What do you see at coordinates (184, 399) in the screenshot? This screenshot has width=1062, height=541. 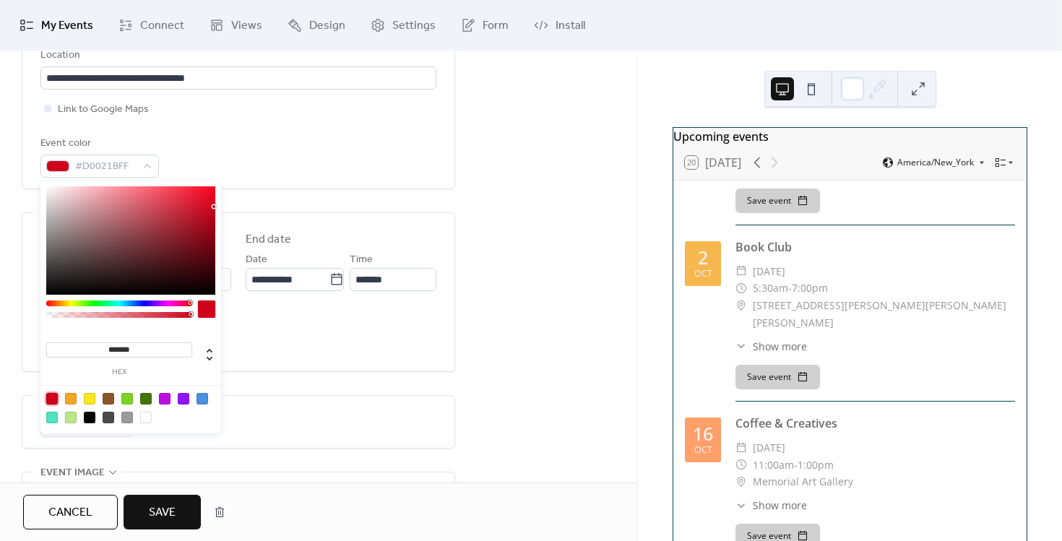 I see `div: #9013FE` at bounding box center [184, 399].